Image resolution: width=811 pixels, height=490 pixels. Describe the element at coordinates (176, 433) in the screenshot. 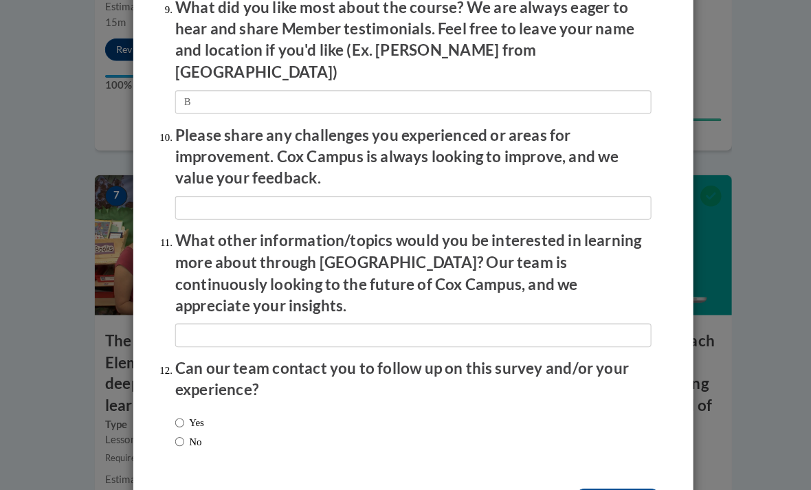

I see `input: No` at that location.